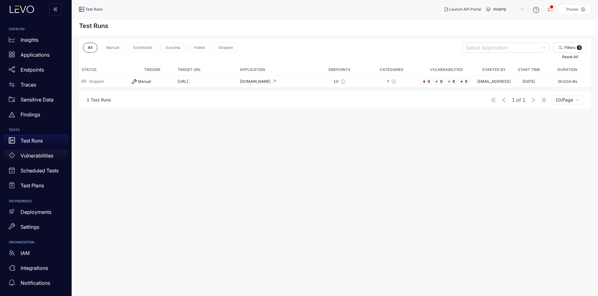  What do you see at coordinates (36, 212) in the screenshot?
I see `p: Deployments` at bounding box center [36, 212].